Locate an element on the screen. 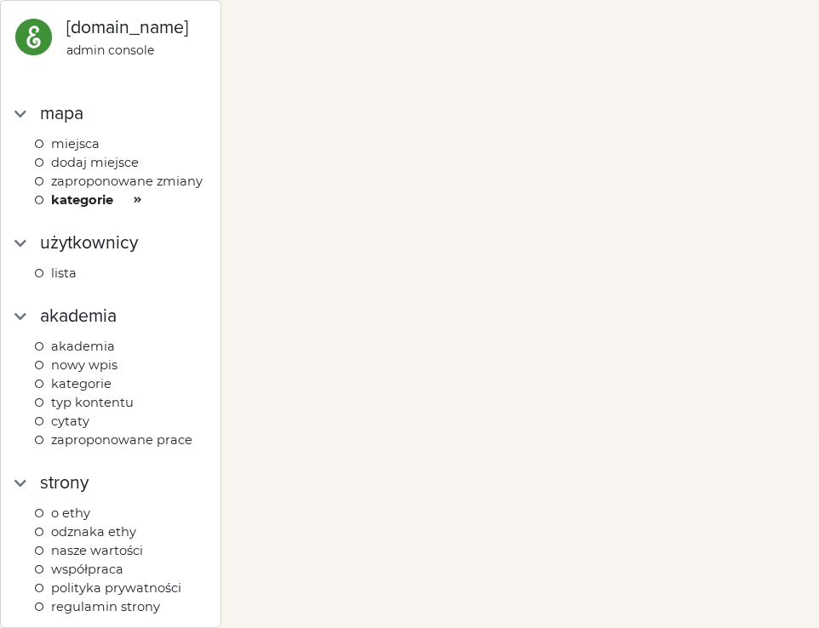 Image resolution: width=819 pixels, height=628 pixels. span: Nowy wpis is located at coordinates (84, 365).